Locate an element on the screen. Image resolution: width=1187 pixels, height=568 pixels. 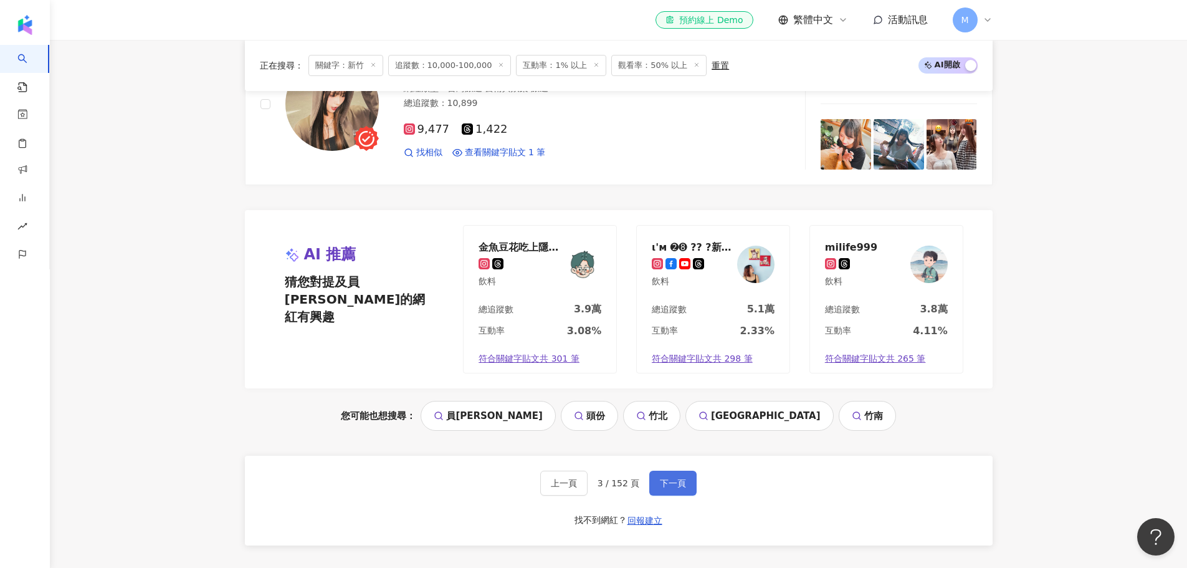
span: 找相似 is located at coordinates (429, 153).